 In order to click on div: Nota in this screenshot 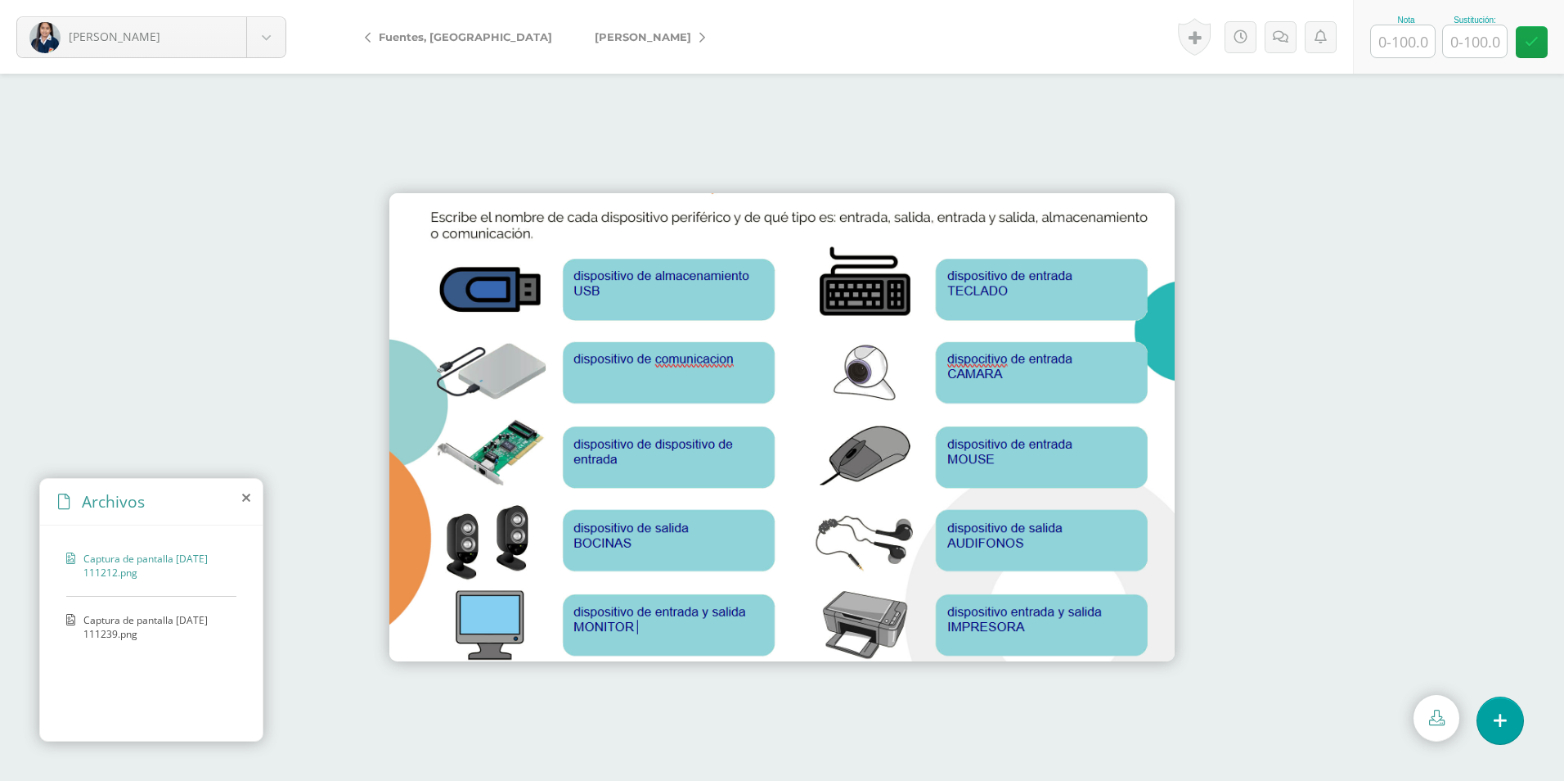, I will do `click(1406, 20)`.